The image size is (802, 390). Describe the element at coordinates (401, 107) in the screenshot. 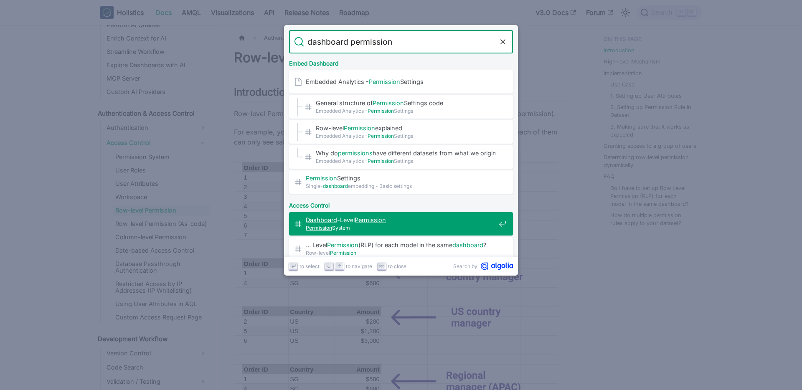

I see `a: General structure ofPermissionSettings code​Embedded Analytics -PermissionSettings` at that location.